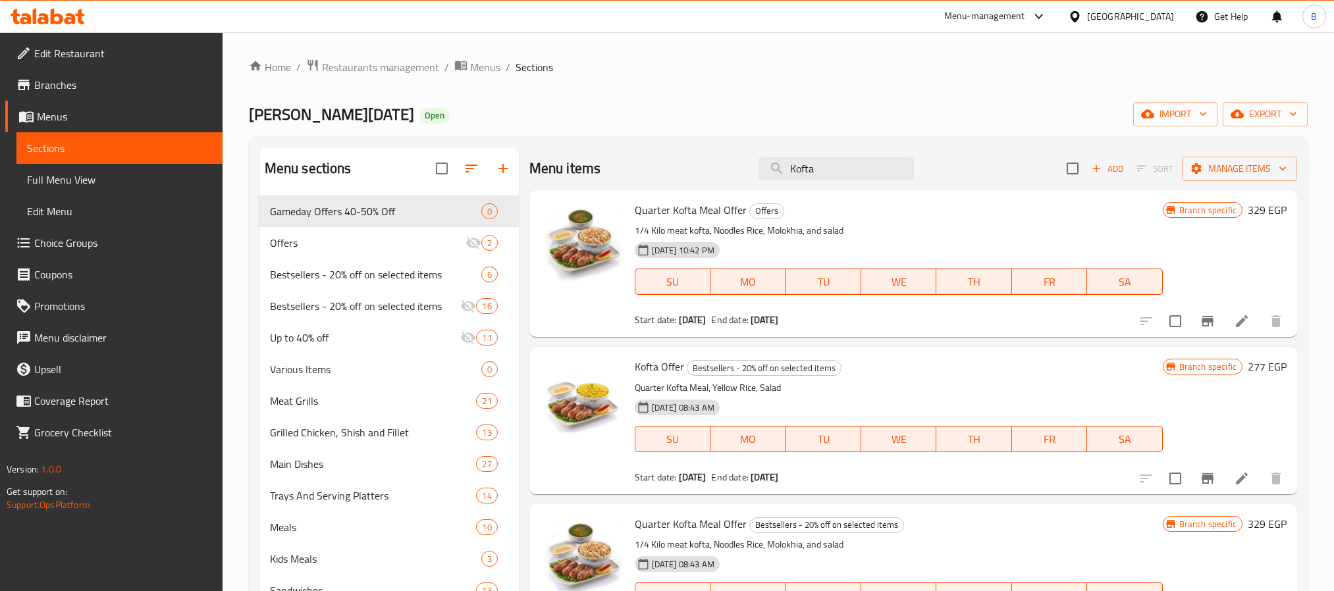  I want to click on span: Coverage Report, so click(123, 401).